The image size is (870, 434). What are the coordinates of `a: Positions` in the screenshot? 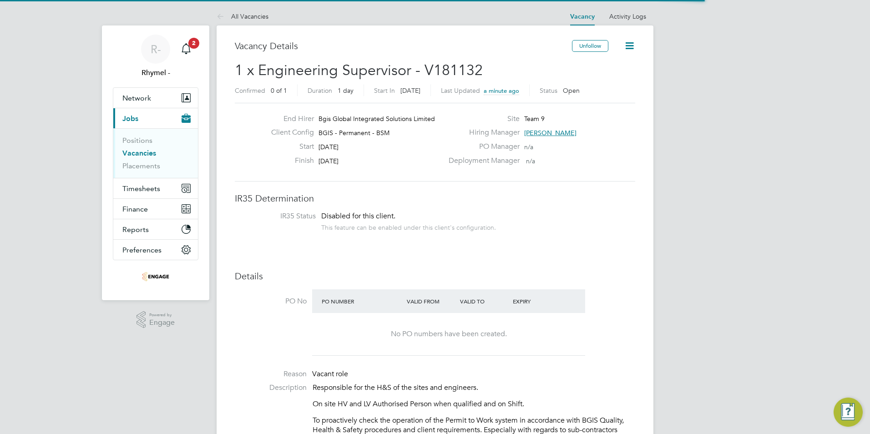 It's located at (137, 140).